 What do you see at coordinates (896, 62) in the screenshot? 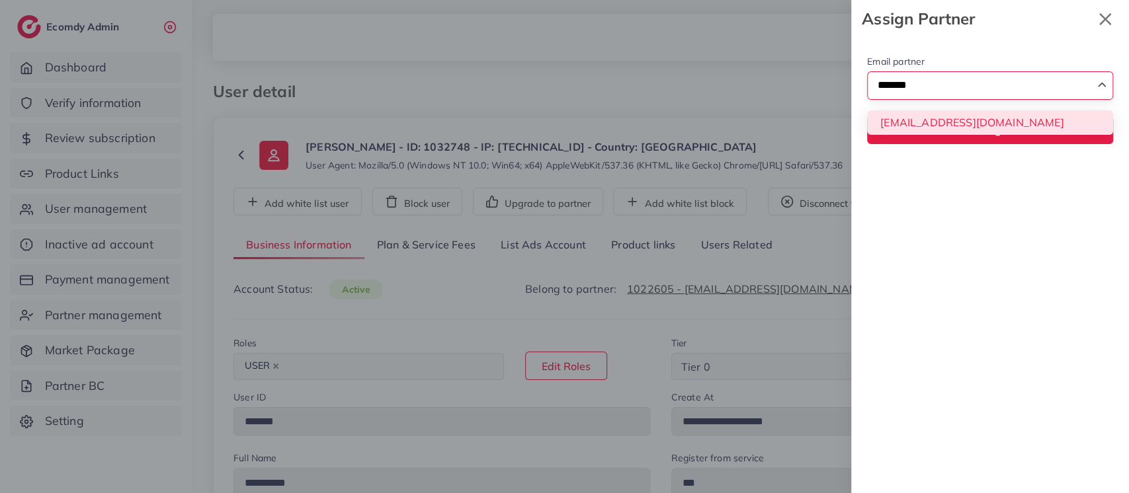
I see `label: Email partner` at bounding box center [896, 62].